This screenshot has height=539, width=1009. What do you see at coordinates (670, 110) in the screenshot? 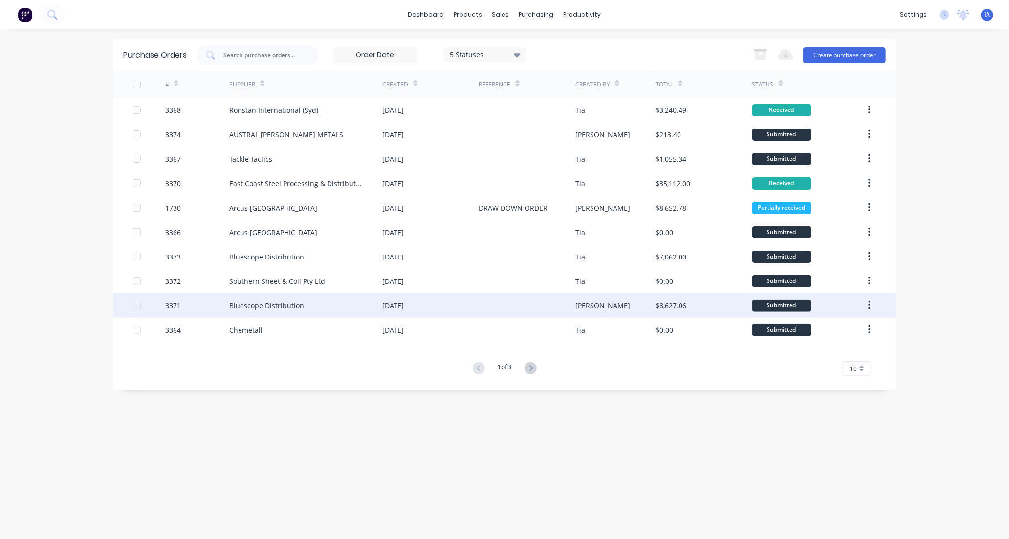
I see `div: $3,240.49` at bounding box center [670, 110].